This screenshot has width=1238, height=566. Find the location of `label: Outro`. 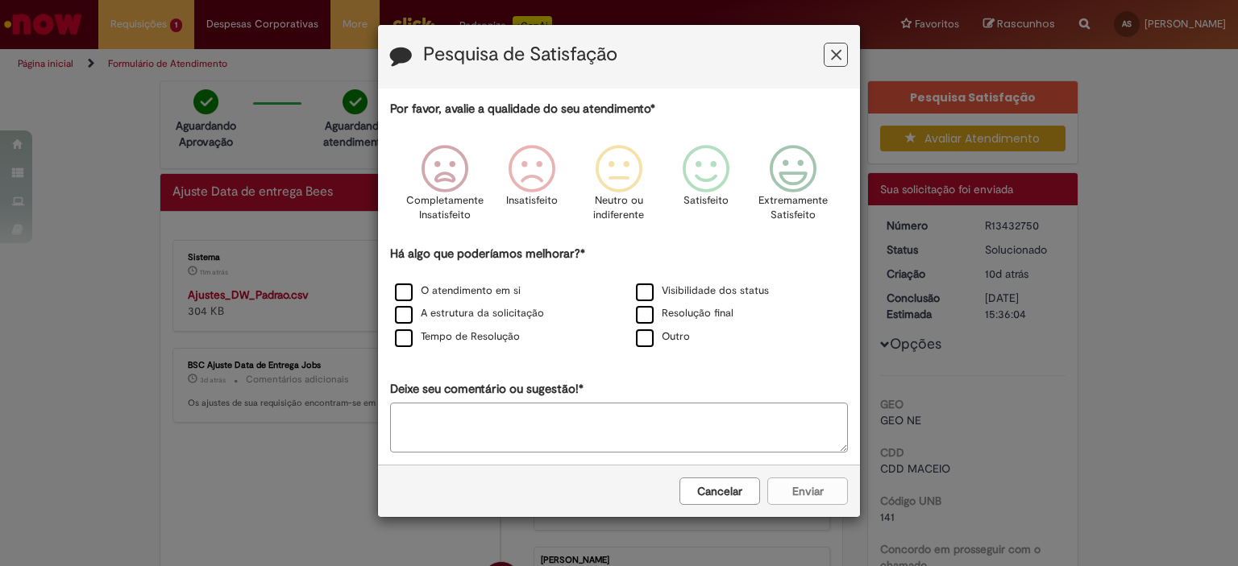

label: Outro is located at coordinates (662, 337).